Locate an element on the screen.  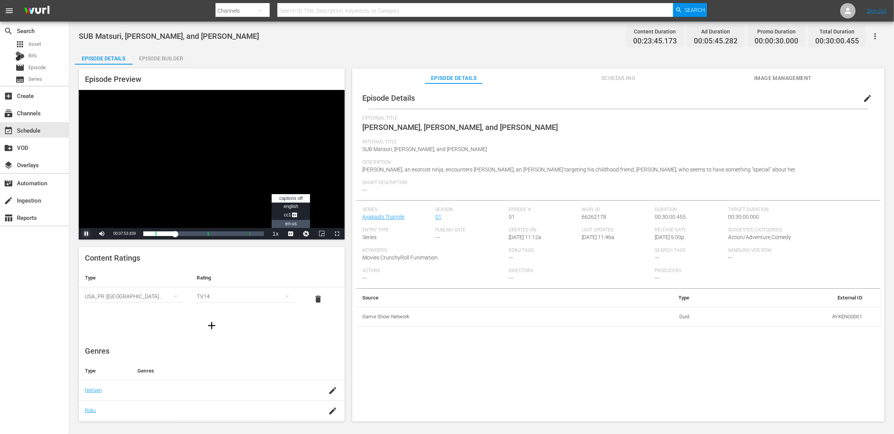
span: CC1 is located at coordinates (291, 215).